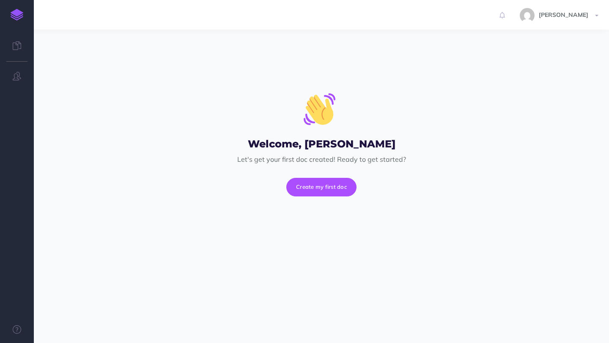 Image resolution: width=609 pixels, height=343 pixels. What do you see at coordinates (527, 15) in the screenshot?
I see `img: a25c4bb2edee17c6e0bf597e5e5c5ea3.jpg` at bounding box center [527, 15].